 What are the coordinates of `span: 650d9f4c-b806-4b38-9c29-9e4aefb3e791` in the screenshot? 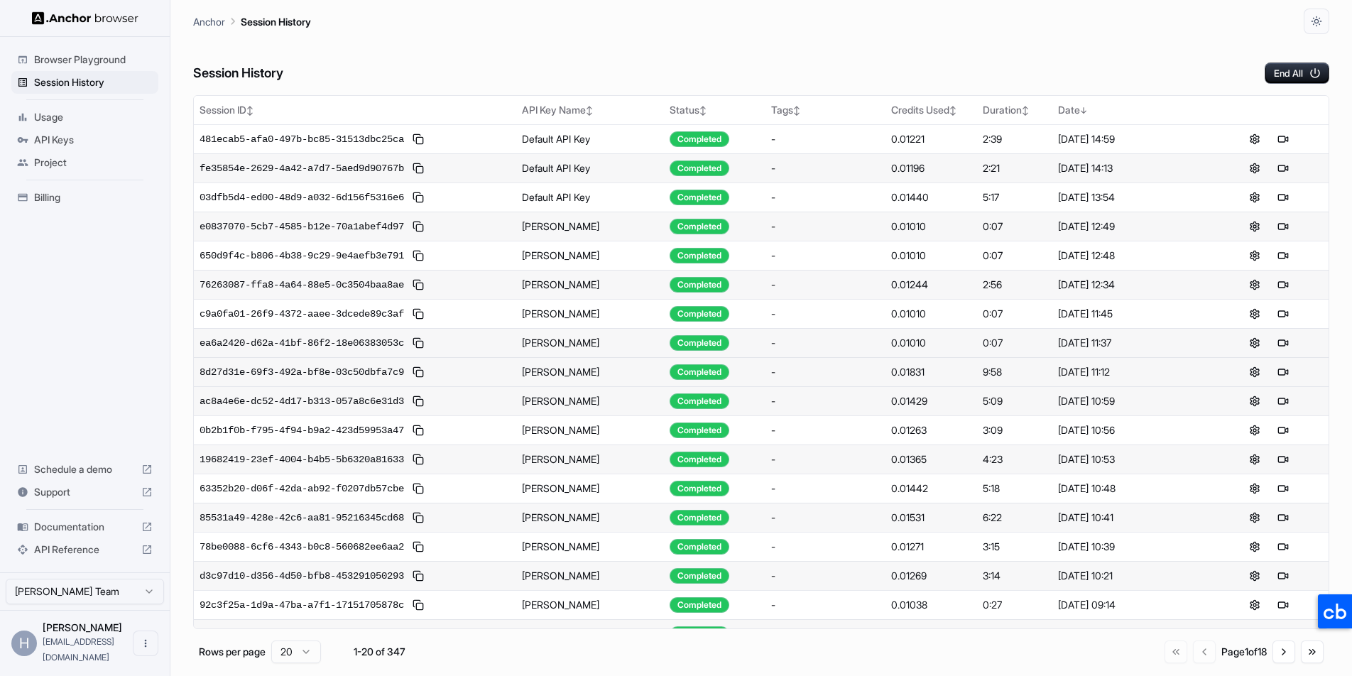 It's located at (302, 256).